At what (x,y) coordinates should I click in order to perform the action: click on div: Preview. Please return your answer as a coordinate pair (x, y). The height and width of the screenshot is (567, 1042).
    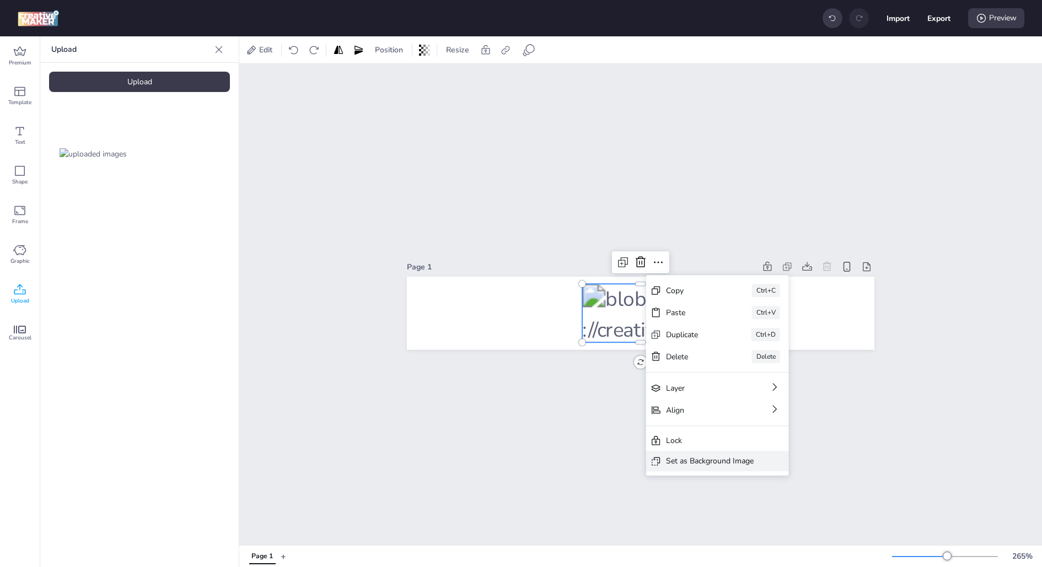
    Looking at the image, I should click on (996, 18).